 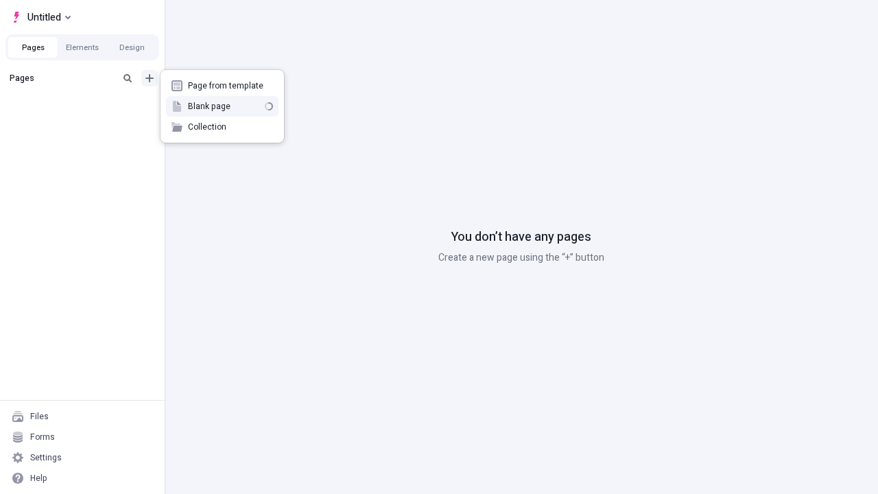 I want to click on span: Page from template, so click(x=230, y=86).